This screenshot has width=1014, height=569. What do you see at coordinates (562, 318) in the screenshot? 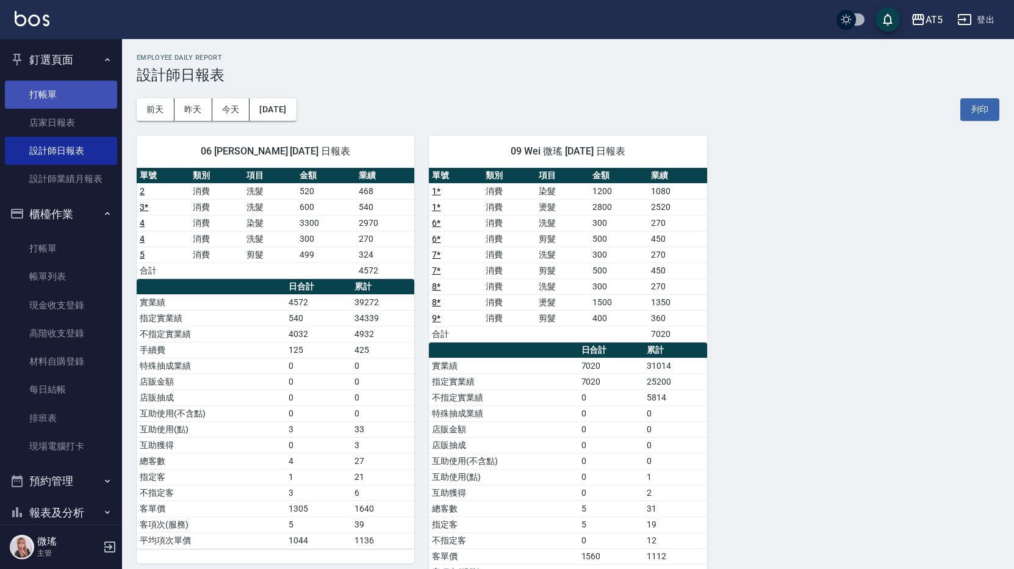
I see `td: 剪髮` at bounding box center [562, 318].